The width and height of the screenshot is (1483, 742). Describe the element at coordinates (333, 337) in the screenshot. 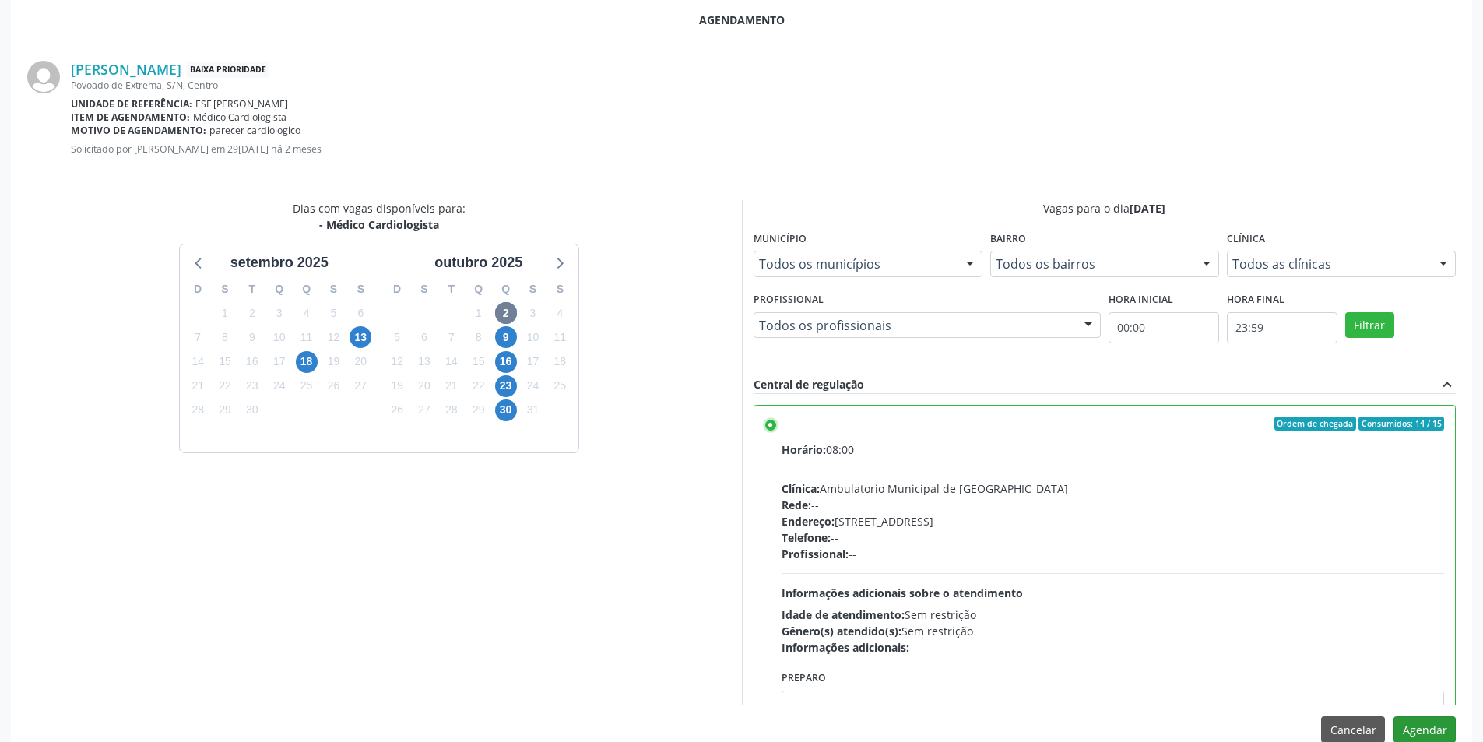

I see `span: sexta-feira, 12 de setembro de 2025` at that location.